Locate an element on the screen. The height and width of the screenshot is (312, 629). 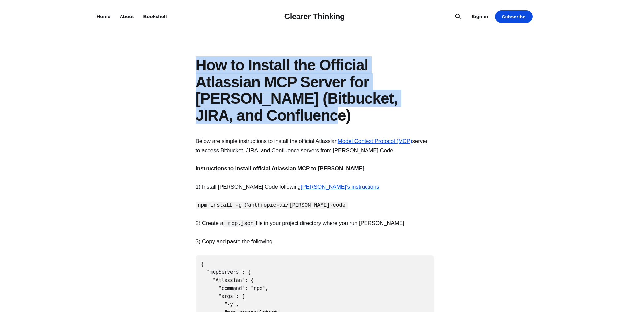
span: Already a member? is located at coordinates (109, 88).